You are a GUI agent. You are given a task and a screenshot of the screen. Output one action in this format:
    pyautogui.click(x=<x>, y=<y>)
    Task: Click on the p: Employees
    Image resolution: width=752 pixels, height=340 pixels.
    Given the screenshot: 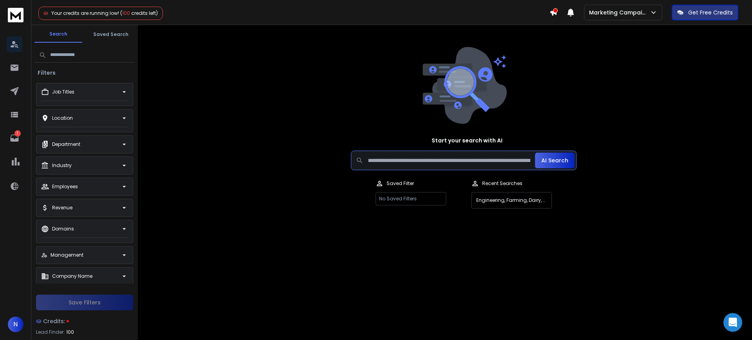 What is the action you would take?
    pyautogui.click(x=65, y=187)
    